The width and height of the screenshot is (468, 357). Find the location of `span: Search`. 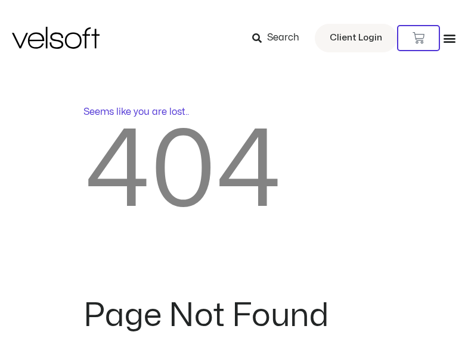

span: Search is located at coordinates (283, 38).